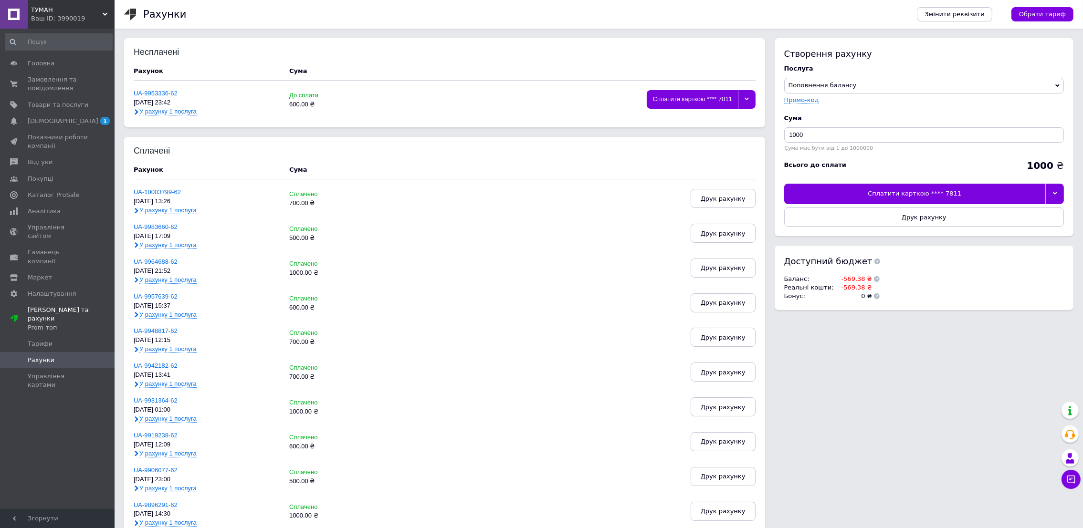 Image resolution: width=1083 pixels, height=528 pixels. Describe the element at coordinates (156, 400) in the screenshot. I see `a: UA-9931364-62` at that location.